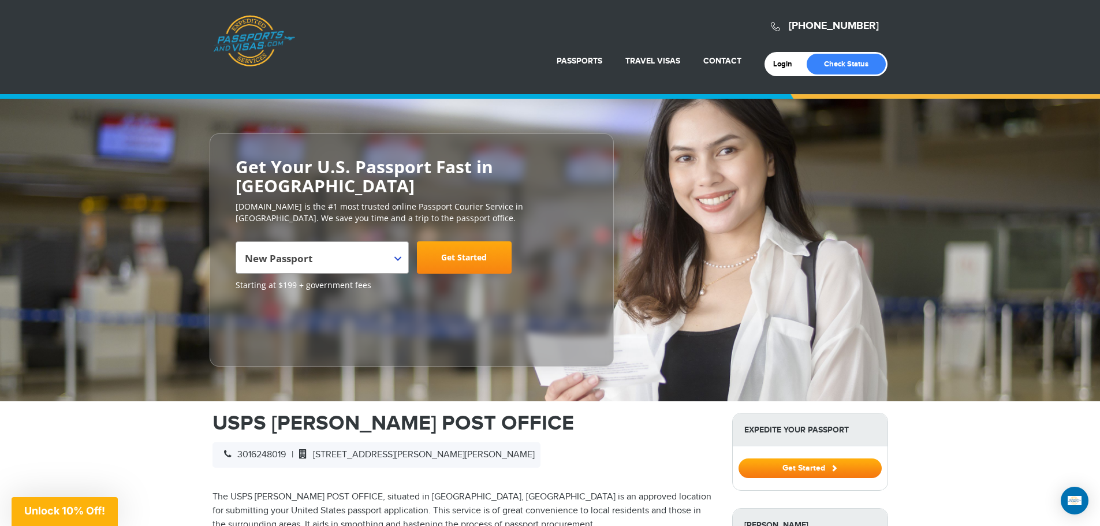 The width and height of the screenshot is (1100, 526). What do you see at coordinates (723, 61) in the screenshot?
I see `a: Contact` at bounding box center [723, 61].